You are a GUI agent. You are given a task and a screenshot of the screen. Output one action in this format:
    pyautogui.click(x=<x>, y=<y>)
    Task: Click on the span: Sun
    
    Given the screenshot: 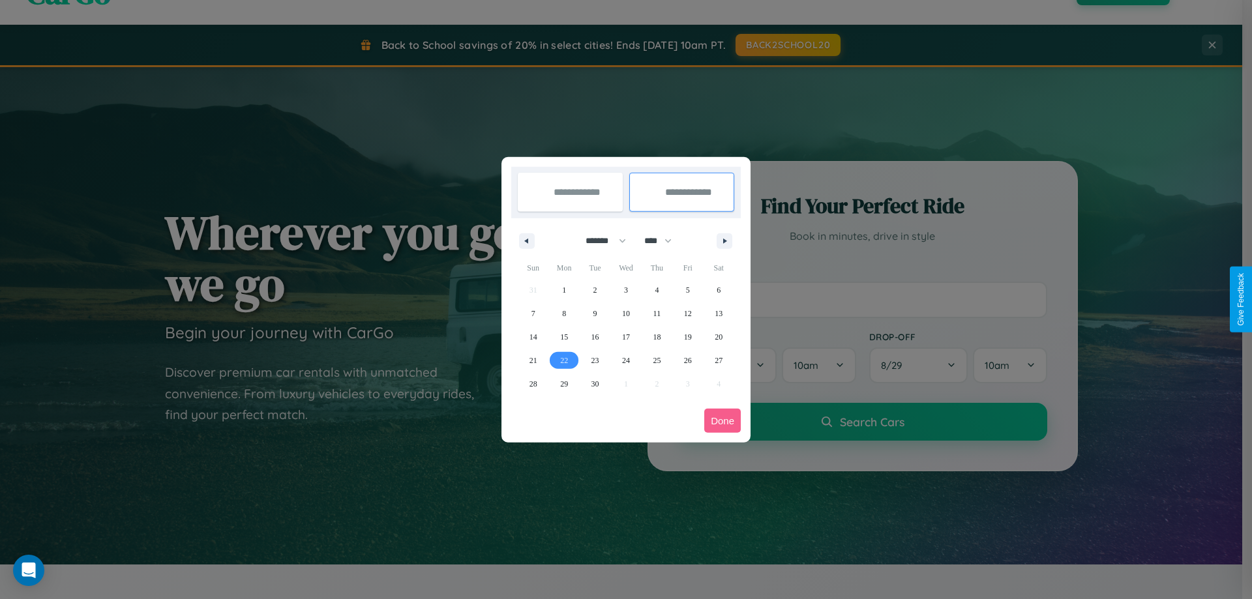 What is the action you would take?
    pyautogui.click(x=533, y=268)
    